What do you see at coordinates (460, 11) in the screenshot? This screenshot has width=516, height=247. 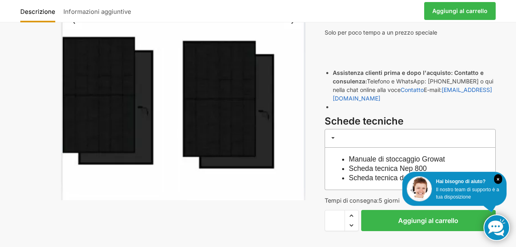 I see `a: Aggiungi al carrello` at bounding box center [460, 11].